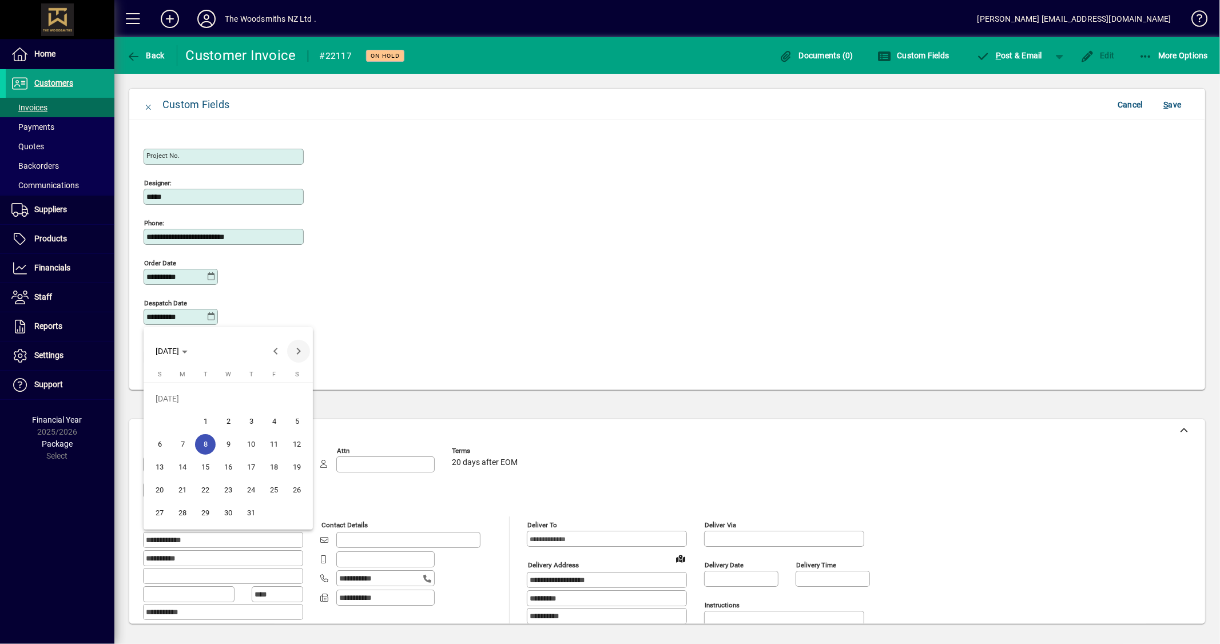 The height and width of the screenshot is (644, 1220). What do you see at coordinates (228, 421) in the screenshot?
I see `span: 2` at bounding box center [228, 421].